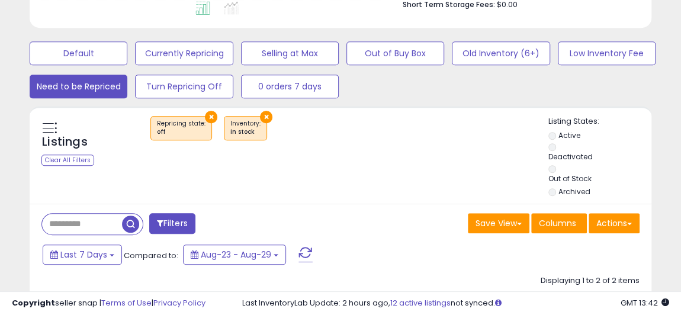 The height and width of the screenshot is (315, 681). Describe the element at coordinates (600, 121) in the screenshot. I see `p: Listing States:` at that location.